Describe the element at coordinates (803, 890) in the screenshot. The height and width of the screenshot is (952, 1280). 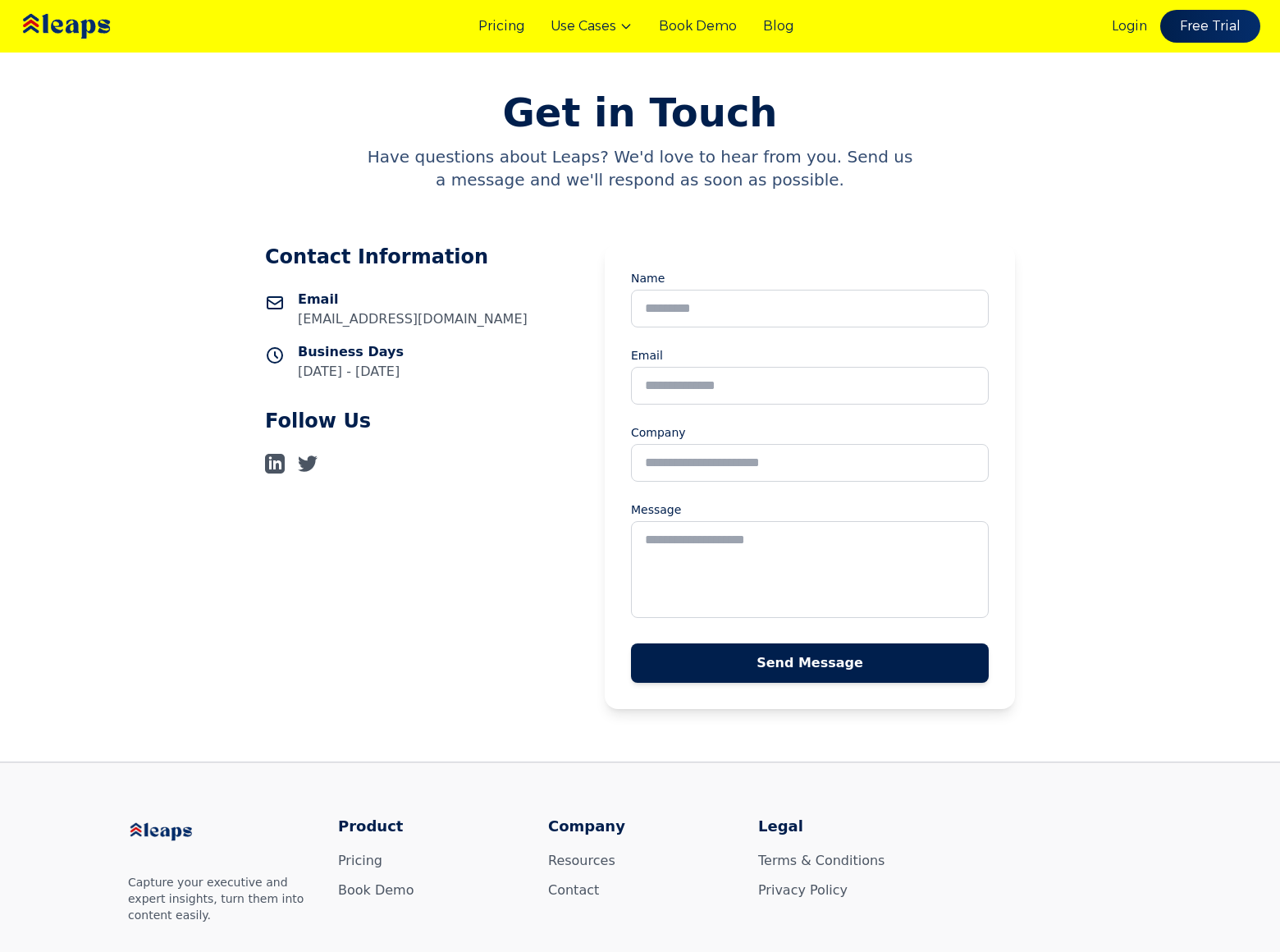
I see `a: Privacy Policy` at that location.